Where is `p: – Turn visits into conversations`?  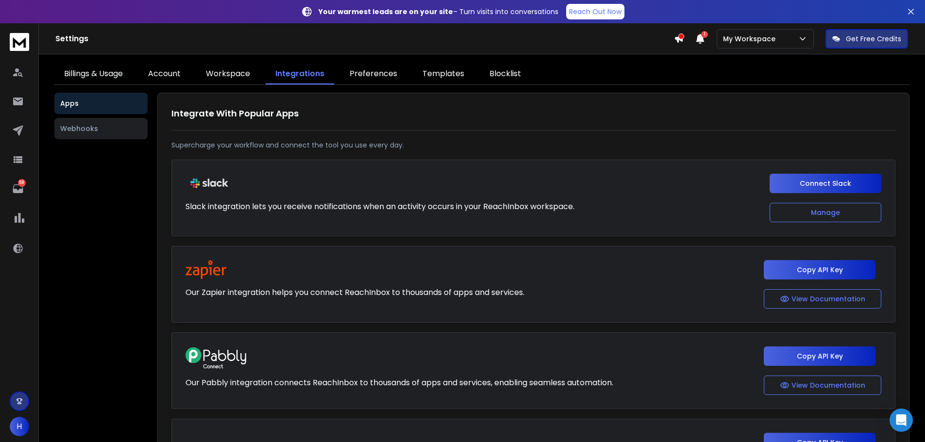 p: – Turn visits into conversations is located at coordinates (438, 12).